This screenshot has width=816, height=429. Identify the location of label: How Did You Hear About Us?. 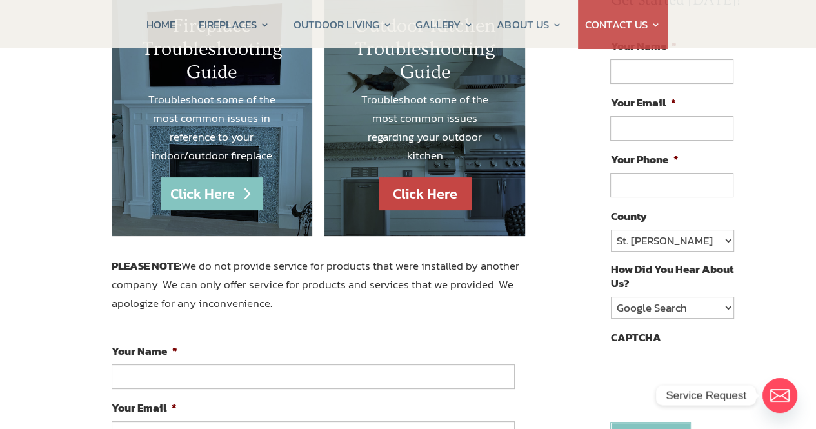
(671, 276).